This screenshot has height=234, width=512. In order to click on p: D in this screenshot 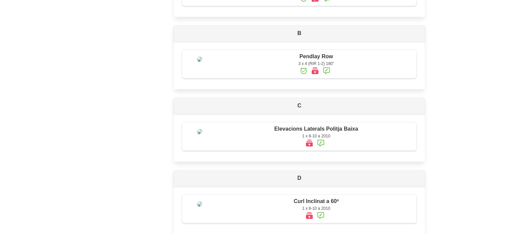, I will do `click(299, 178)`.